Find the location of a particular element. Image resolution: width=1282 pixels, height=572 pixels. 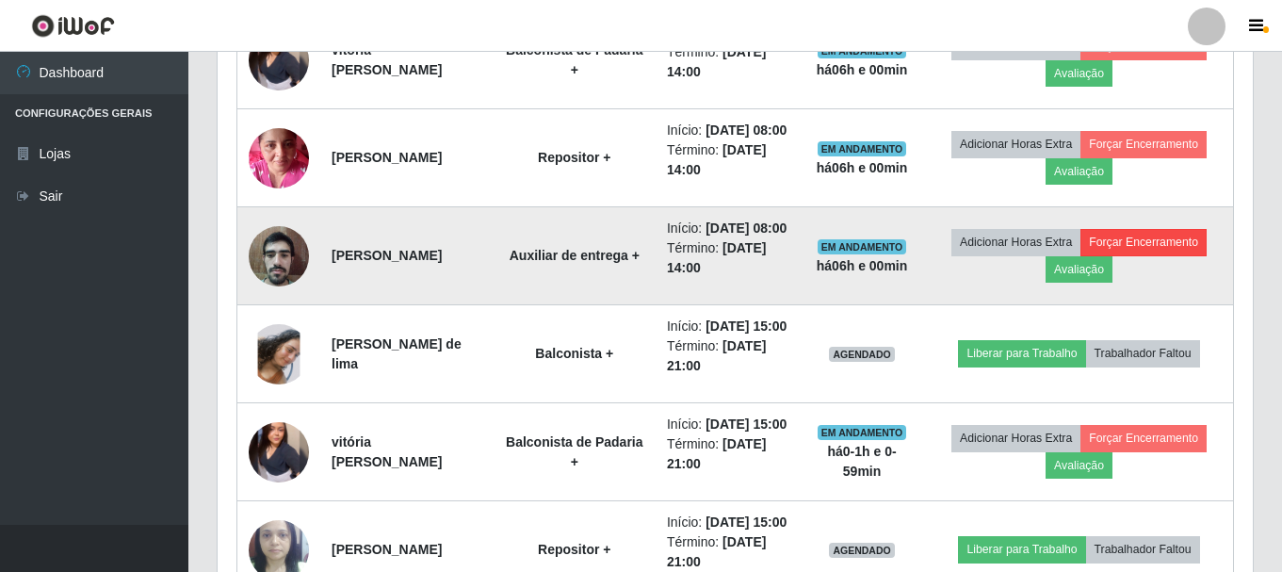

strong: há 0-1 h e 0-59 min is located at coordinates (861, 461).